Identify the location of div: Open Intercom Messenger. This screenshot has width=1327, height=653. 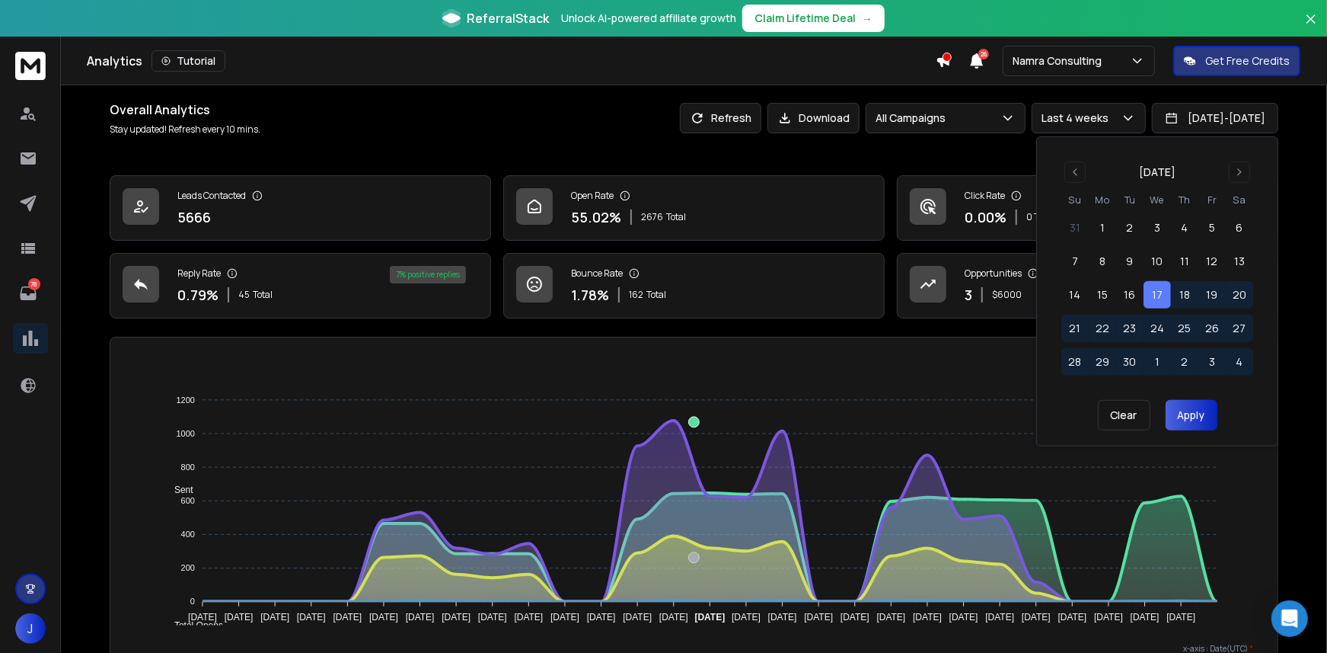
(1290, 618).